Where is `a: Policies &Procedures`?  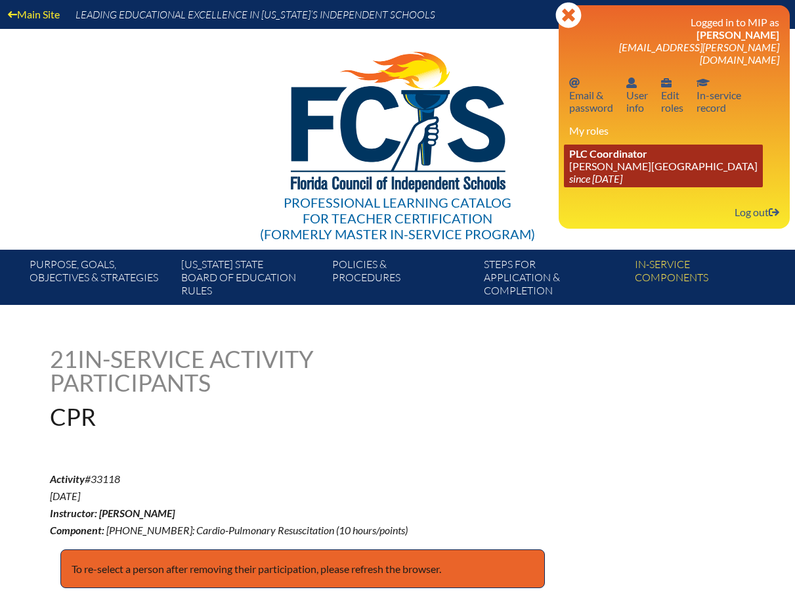 a: Policies &Procedures is located at coordinates (403, 280).